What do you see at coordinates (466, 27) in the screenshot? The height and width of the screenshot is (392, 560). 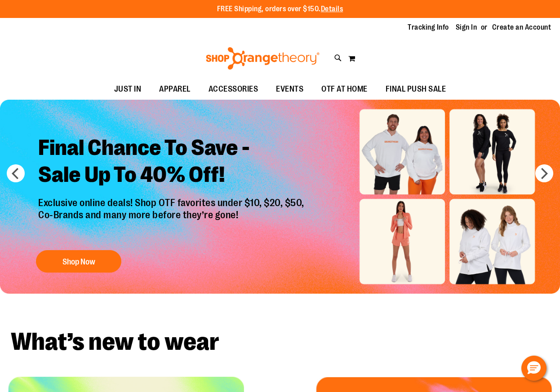 I see `a: Sign In` at bounding box center [466, 27].